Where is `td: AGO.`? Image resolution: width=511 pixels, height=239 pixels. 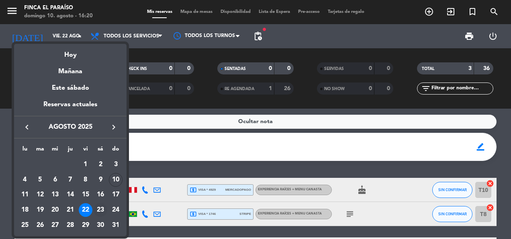 td: AGO. is located at coordinates (47, 164).